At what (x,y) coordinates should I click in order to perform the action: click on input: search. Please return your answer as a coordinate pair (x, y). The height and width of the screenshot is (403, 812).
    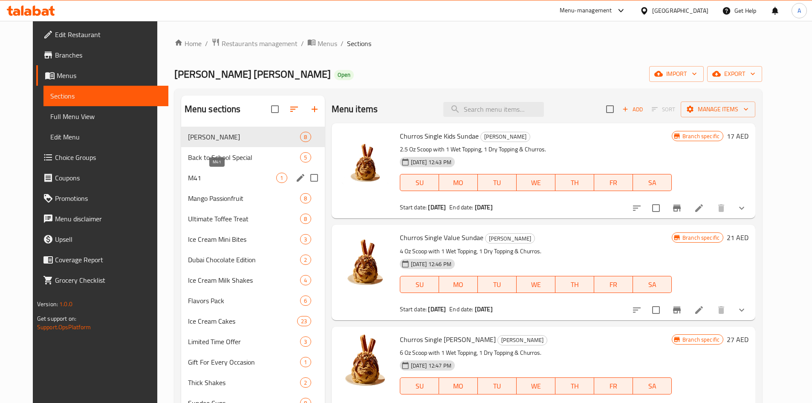
    Looking at the image, I should click on (494, 109).